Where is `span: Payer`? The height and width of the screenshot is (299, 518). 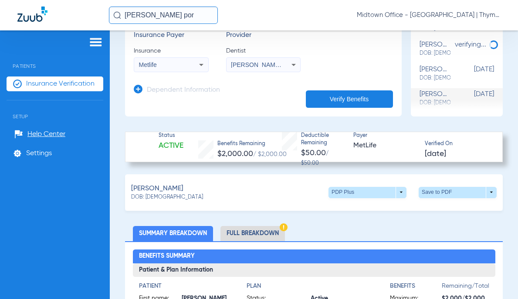
span: Payer is located at coordinates (385, 136).